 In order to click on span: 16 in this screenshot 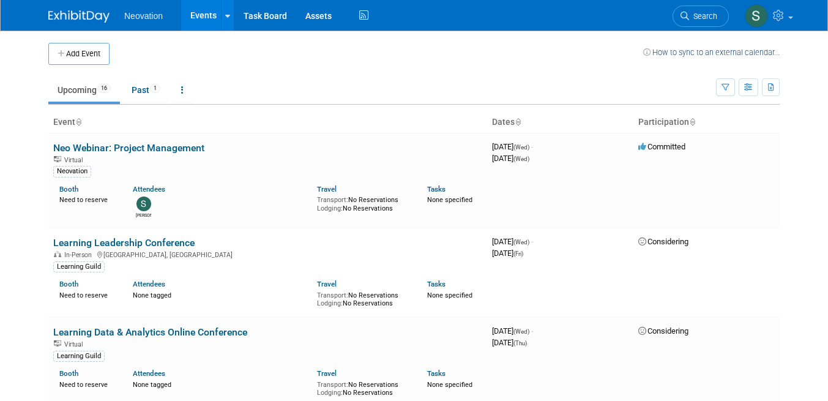, I will do `click(104, 88)`.